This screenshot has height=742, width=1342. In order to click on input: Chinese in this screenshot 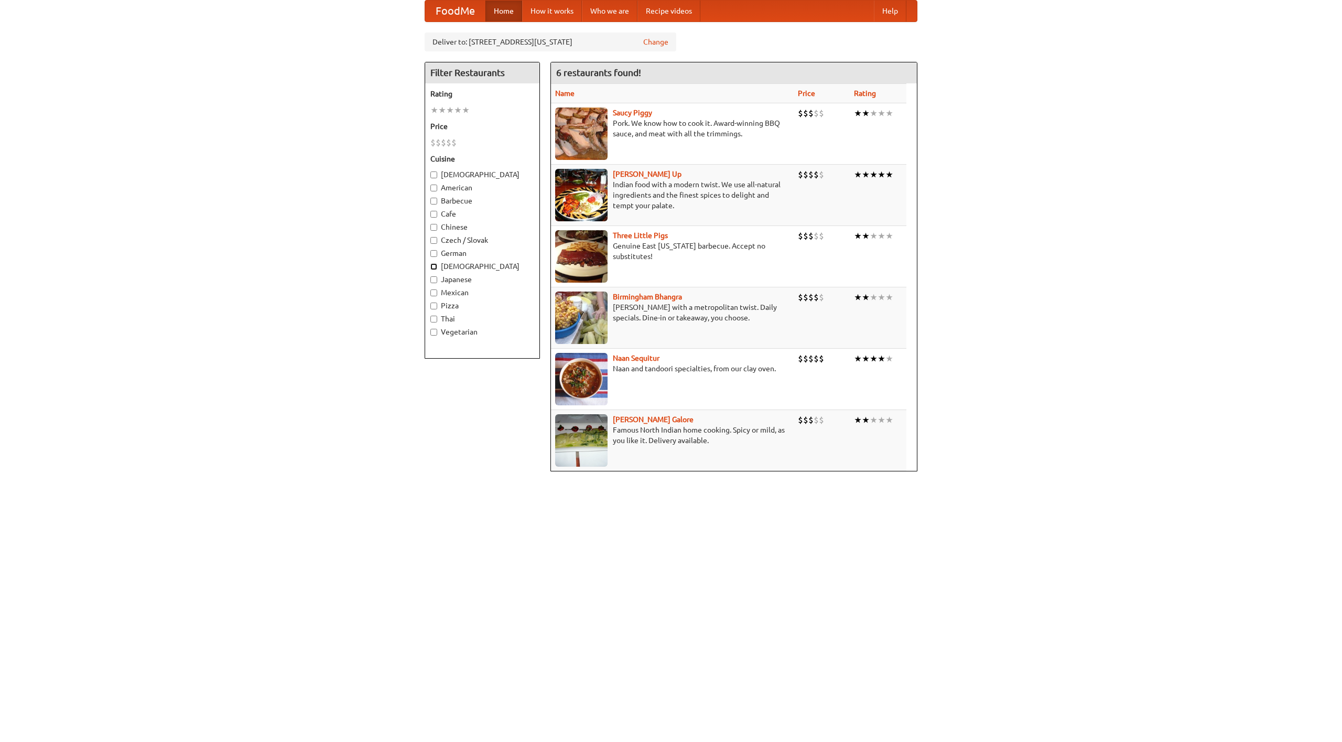, I will do `click(434, 227)`.